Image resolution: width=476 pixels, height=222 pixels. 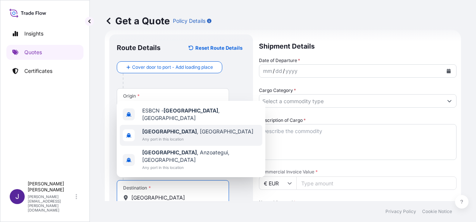 I want to click on label: Named Assured, so click(x=278, y=203).